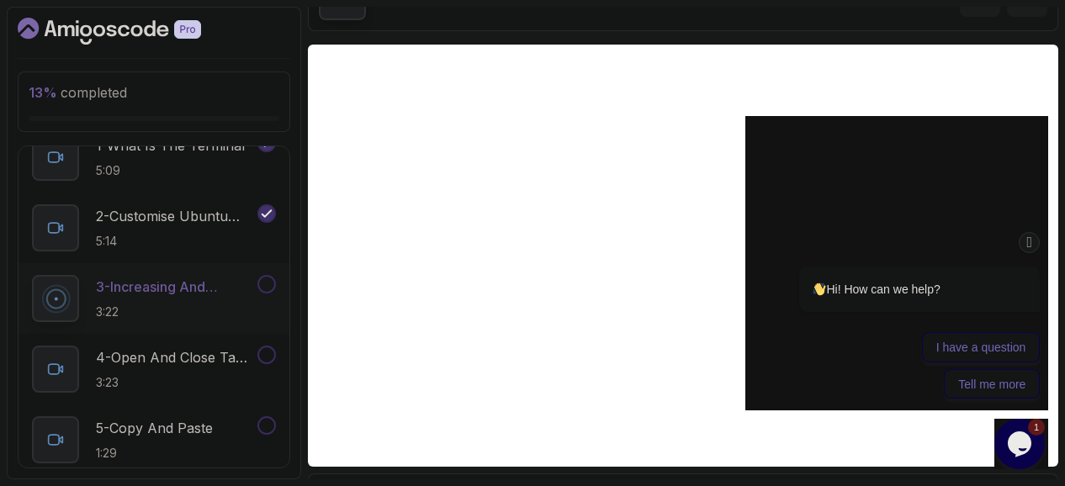  I want to click on p: 1:29, so click(154, 453).